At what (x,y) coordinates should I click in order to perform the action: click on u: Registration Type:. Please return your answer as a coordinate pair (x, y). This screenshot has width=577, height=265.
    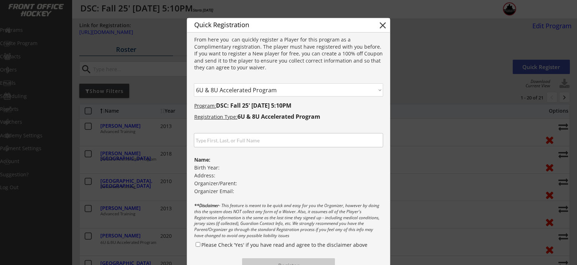
    Looking at the image, I should click on (216, 116).